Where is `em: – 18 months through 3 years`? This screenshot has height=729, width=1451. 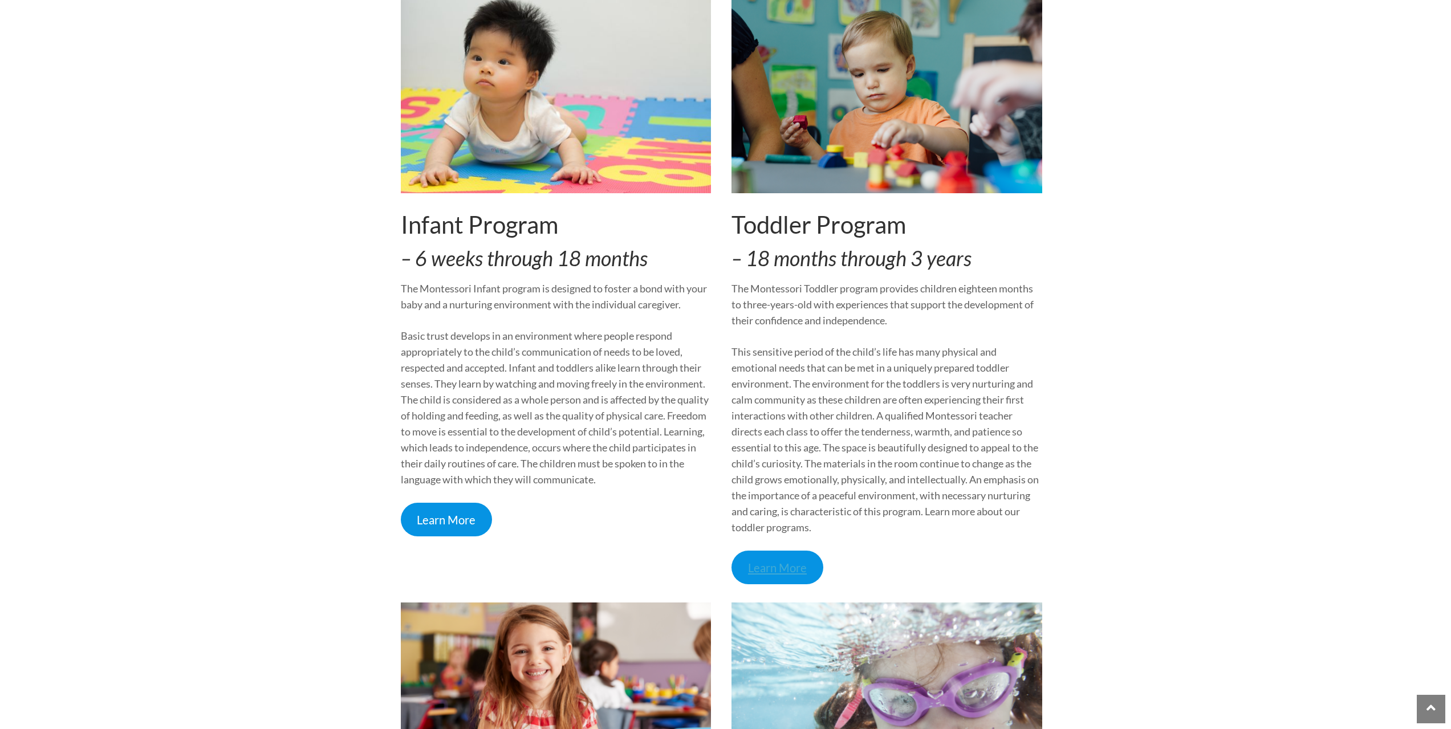 em: – 18 months through 3 years is located at coordinates (851, 258).